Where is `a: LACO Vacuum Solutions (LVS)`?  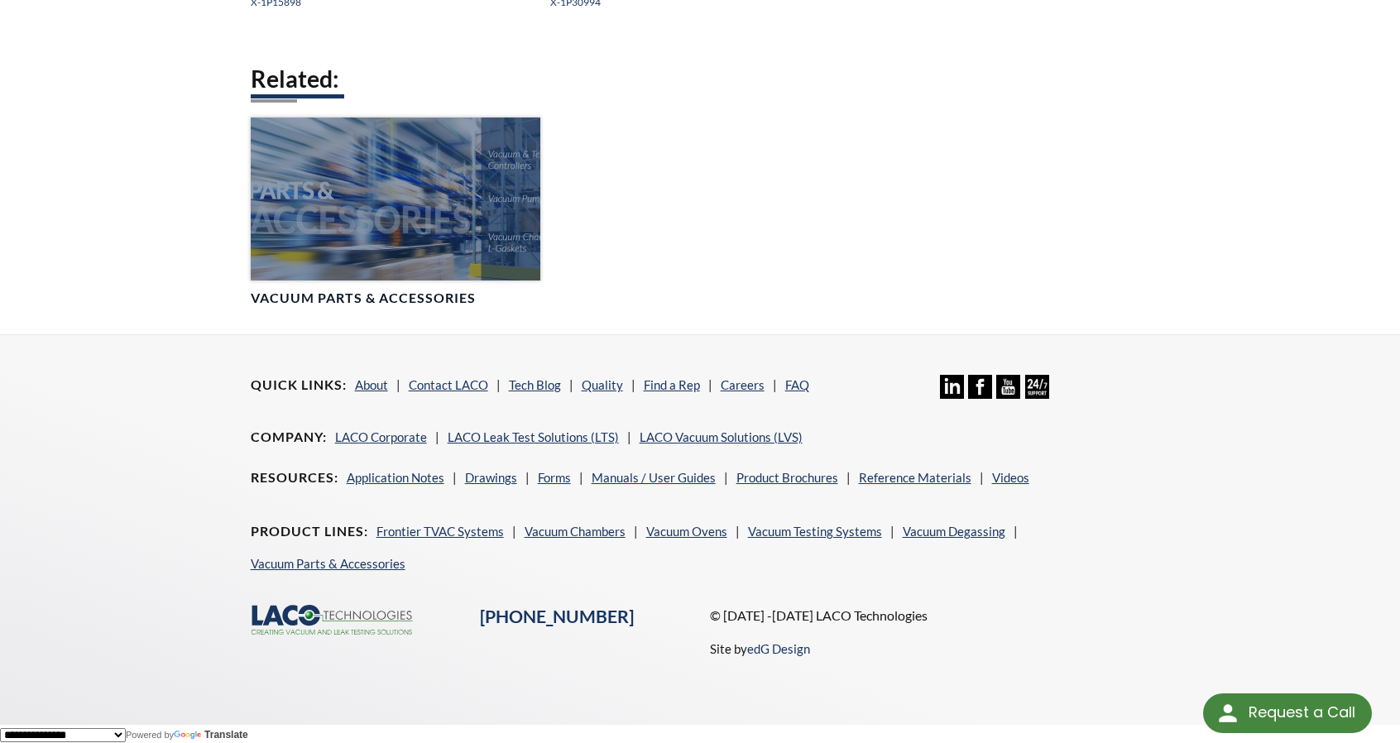 a: LACO Vacuum Solutions (LVS) is located at coordinates (720, 437).